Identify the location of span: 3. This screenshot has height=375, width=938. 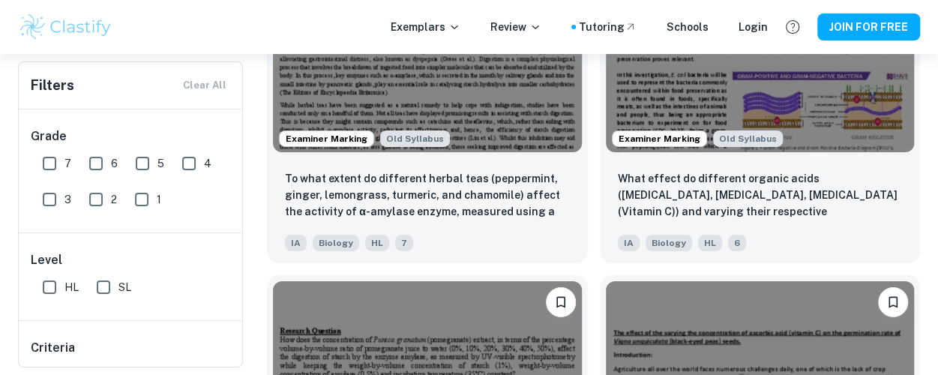
(68, 200).